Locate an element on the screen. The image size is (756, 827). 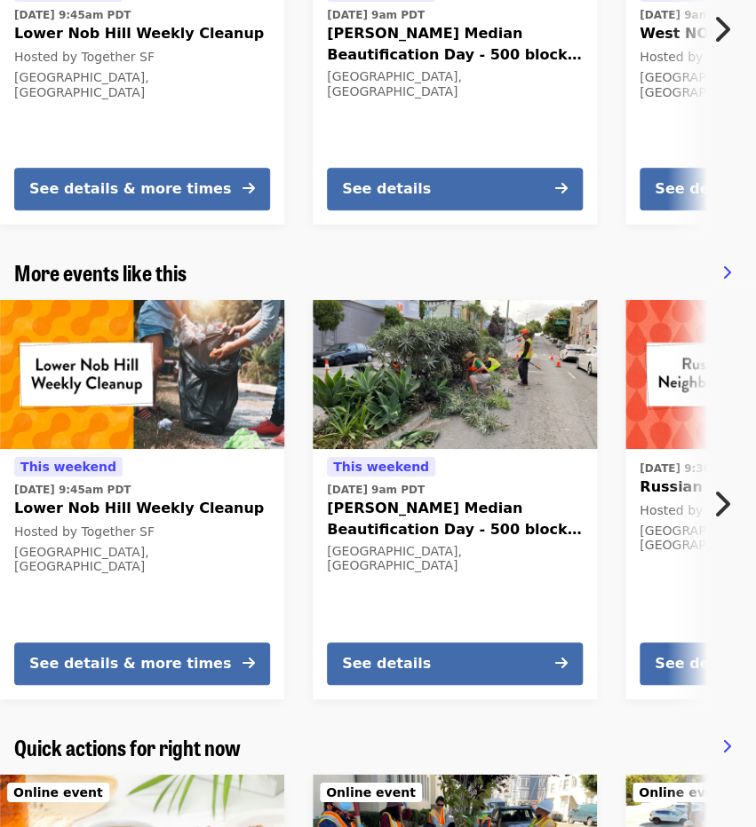
a: Quick actions for right now is located at coordinates (127, 748).